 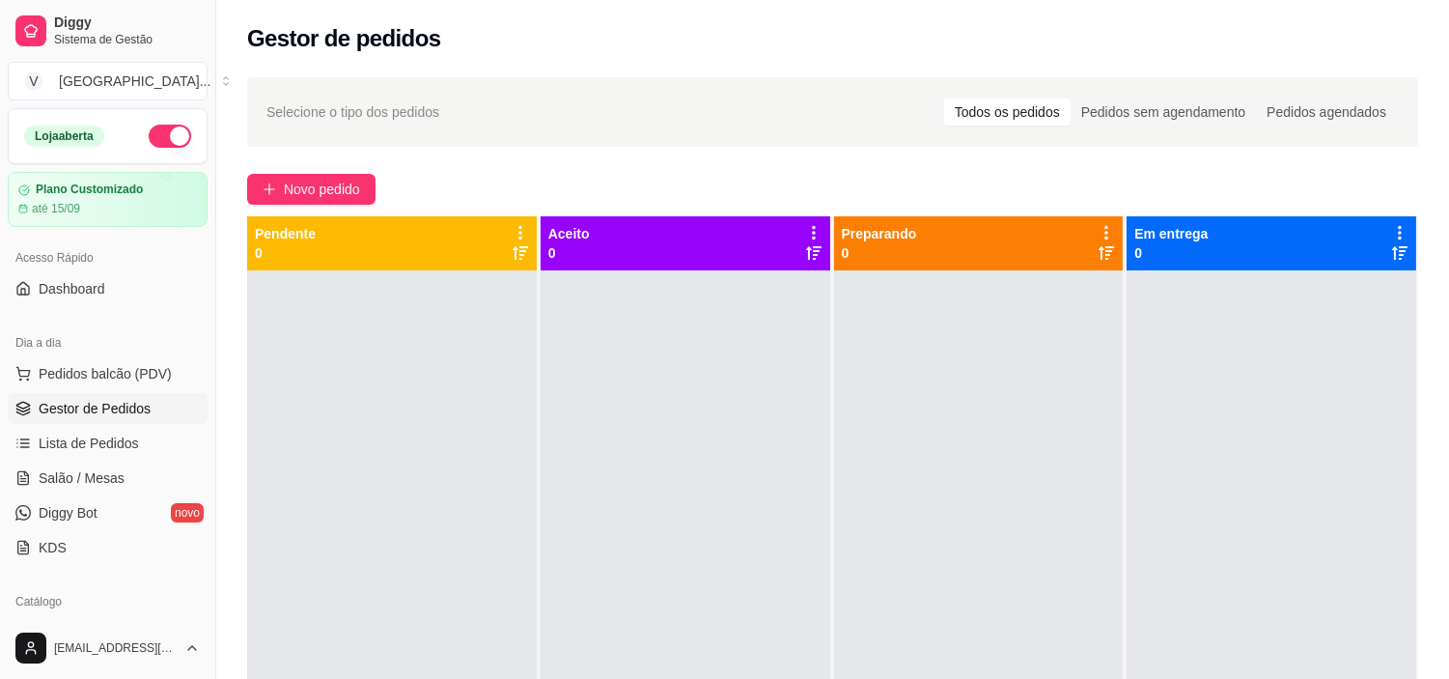 I want to click on article: Plano Customizado, so click(x=89, y=189).